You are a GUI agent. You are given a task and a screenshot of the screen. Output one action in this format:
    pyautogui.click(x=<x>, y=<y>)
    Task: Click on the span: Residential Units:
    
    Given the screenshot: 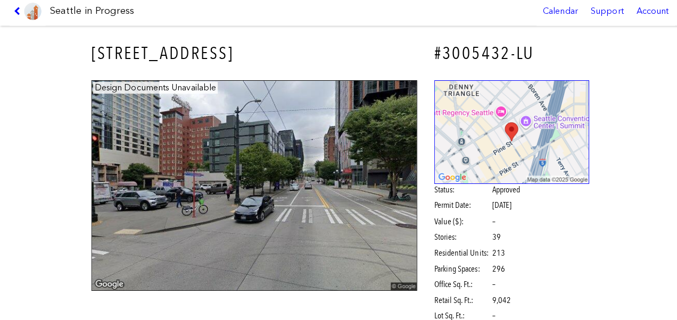 What is the action you would take?
    pyautogui.click(x=458, y=254)
    